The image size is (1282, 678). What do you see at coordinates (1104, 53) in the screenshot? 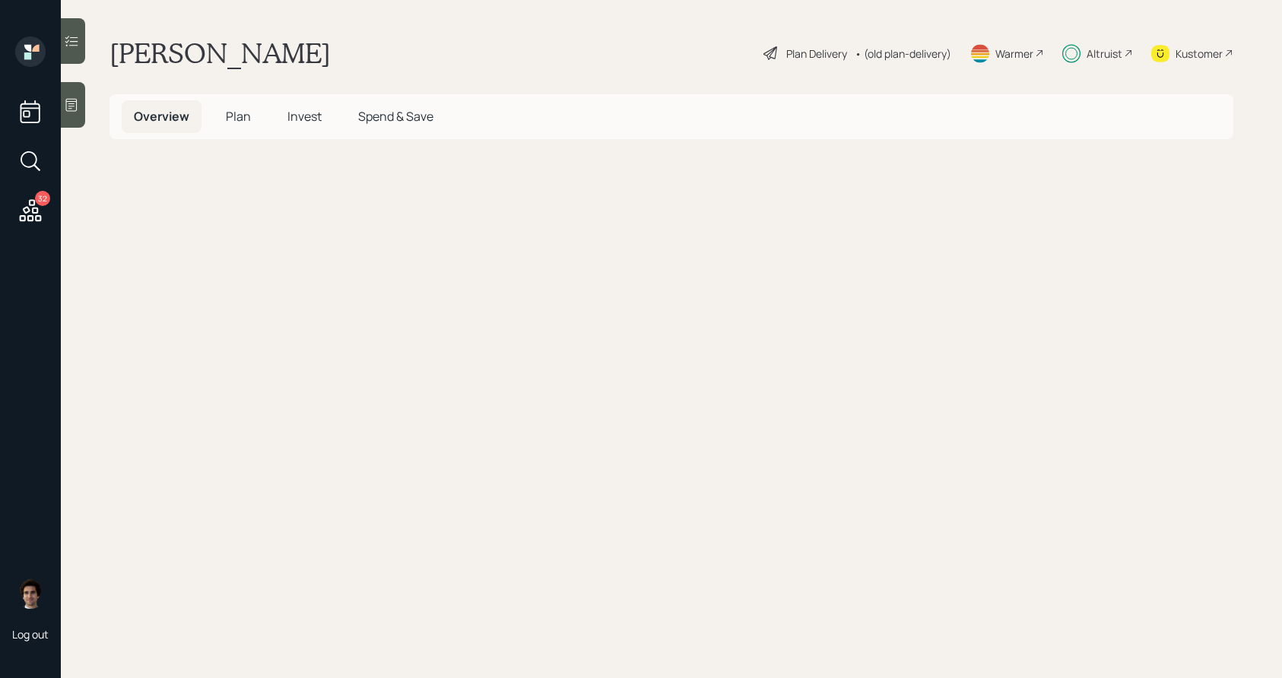
I see `div: Altruist` at bounding box center [1104, 53].